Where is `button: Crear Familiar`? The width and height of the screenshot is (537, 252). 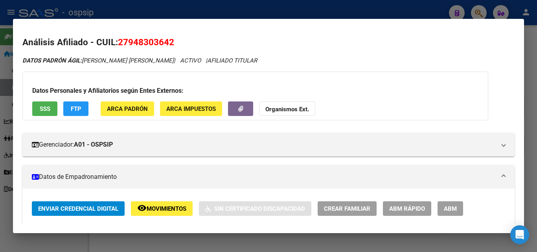
button: Crear Familiar is located at coordinates (347, 208).